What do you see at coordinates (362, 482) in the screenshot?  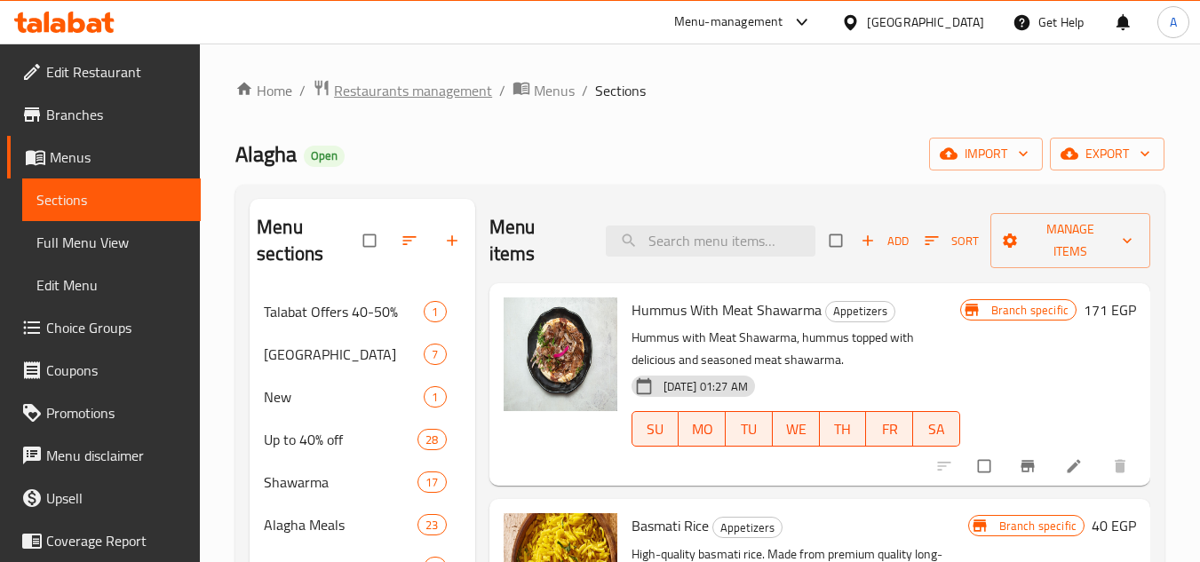 I see `div: Shawarma17` at bounding box center [362, 482].